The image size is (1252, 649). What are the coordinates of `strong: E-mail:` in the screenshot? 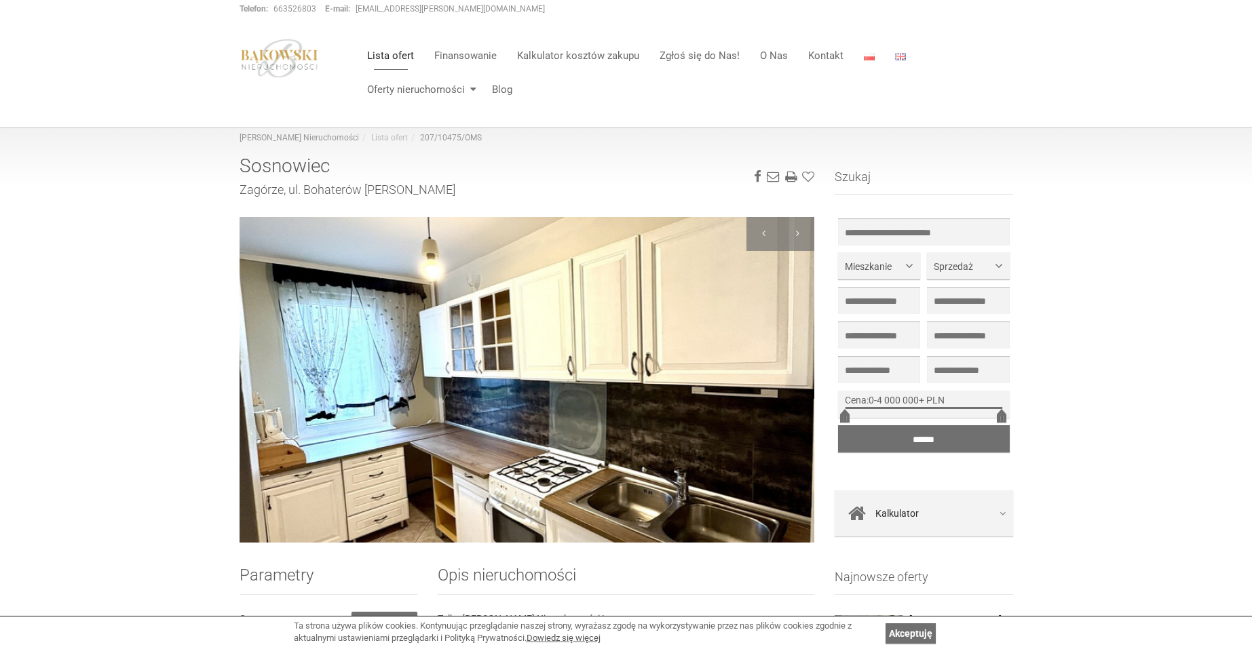 It's located at (337, 9).